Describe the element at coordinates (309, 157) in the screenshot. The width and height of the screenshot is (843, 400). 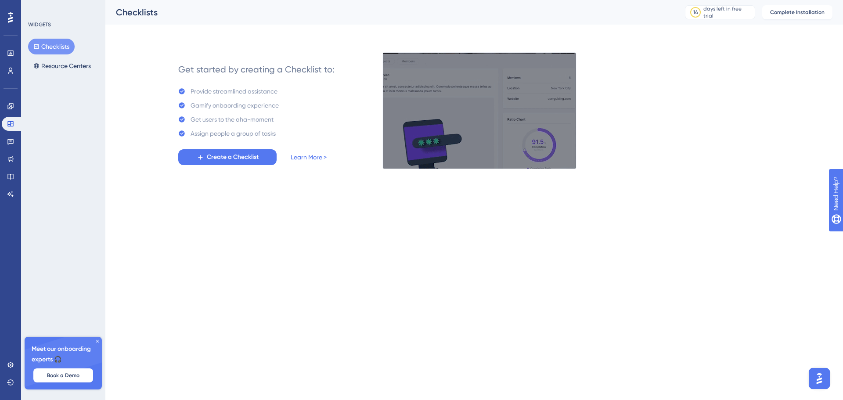
I see `a: Learn More >` at that location.